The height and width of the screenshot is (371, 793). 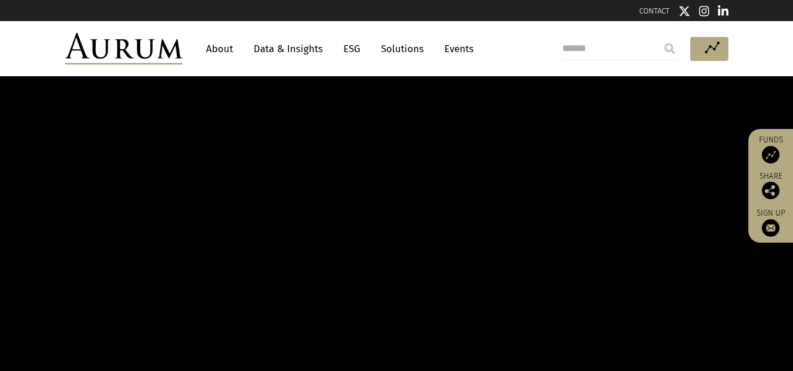 I want to click on a: ESG, so click(x=351, y=49).